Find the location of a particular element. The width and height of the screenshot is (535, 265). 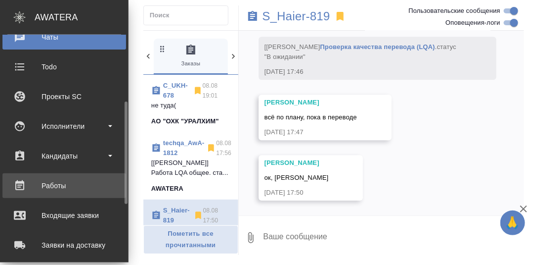

div: AWATERA is located at coordinates (82, 17).